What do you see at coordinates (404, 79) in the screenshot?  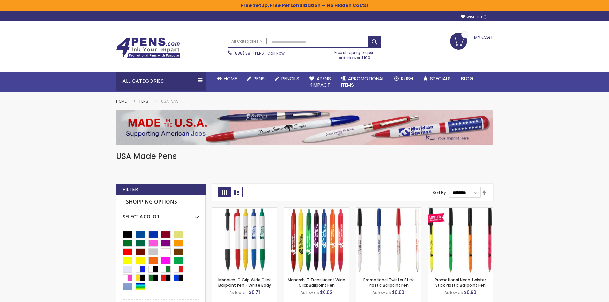 I see `a: Rush` at bounding box center [404, 79].